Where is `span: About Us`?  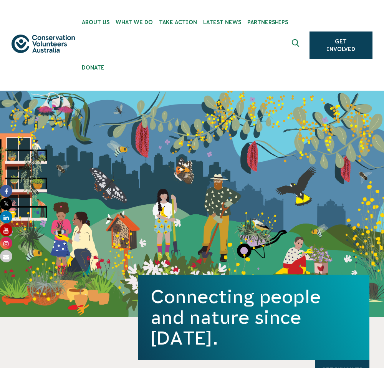 span: About Us is located at coordinates (96, 22).